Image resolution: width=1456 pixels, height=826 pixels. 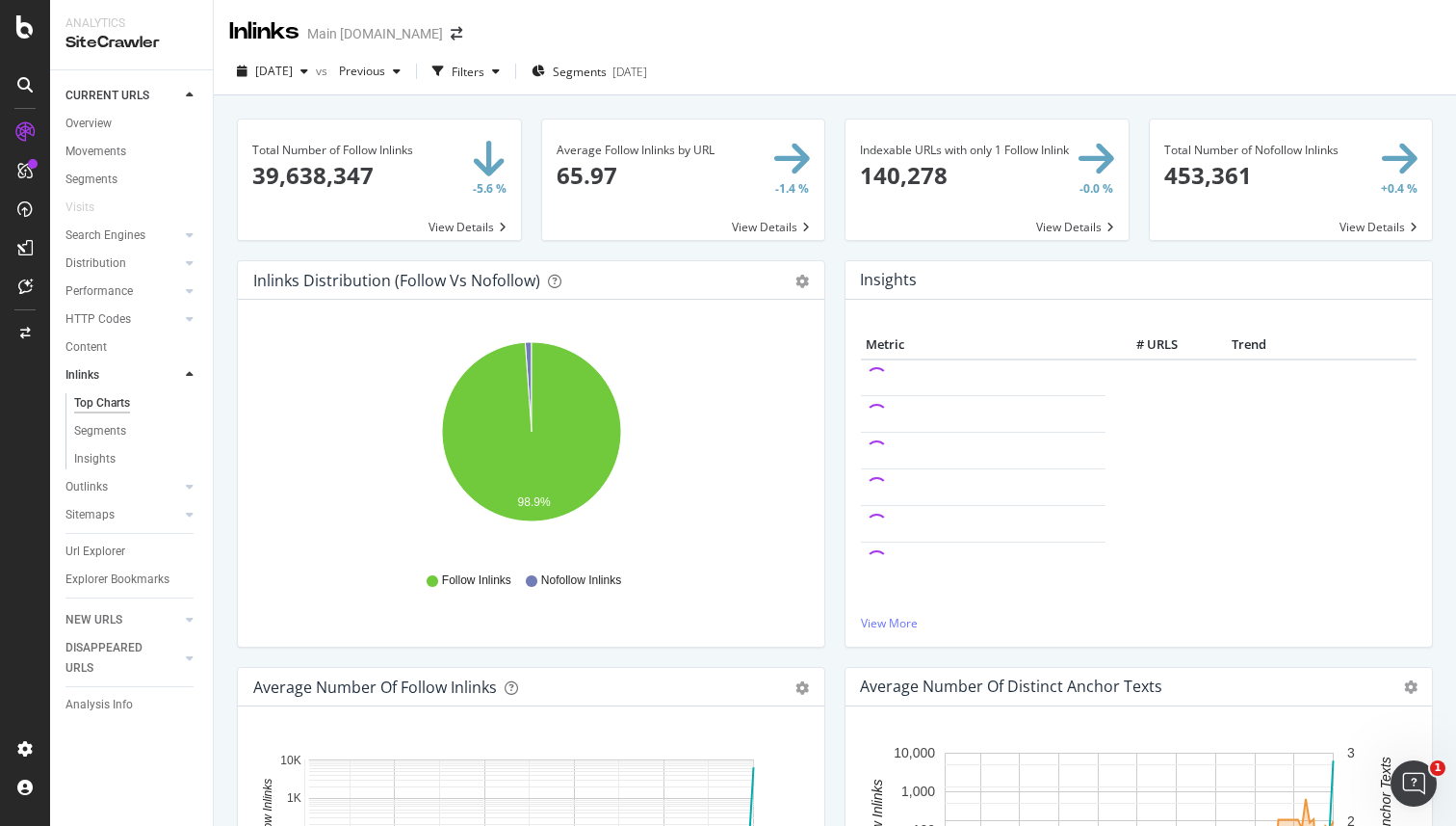 I want to click on div: SiteCrawler, so click(x=131, y=42).